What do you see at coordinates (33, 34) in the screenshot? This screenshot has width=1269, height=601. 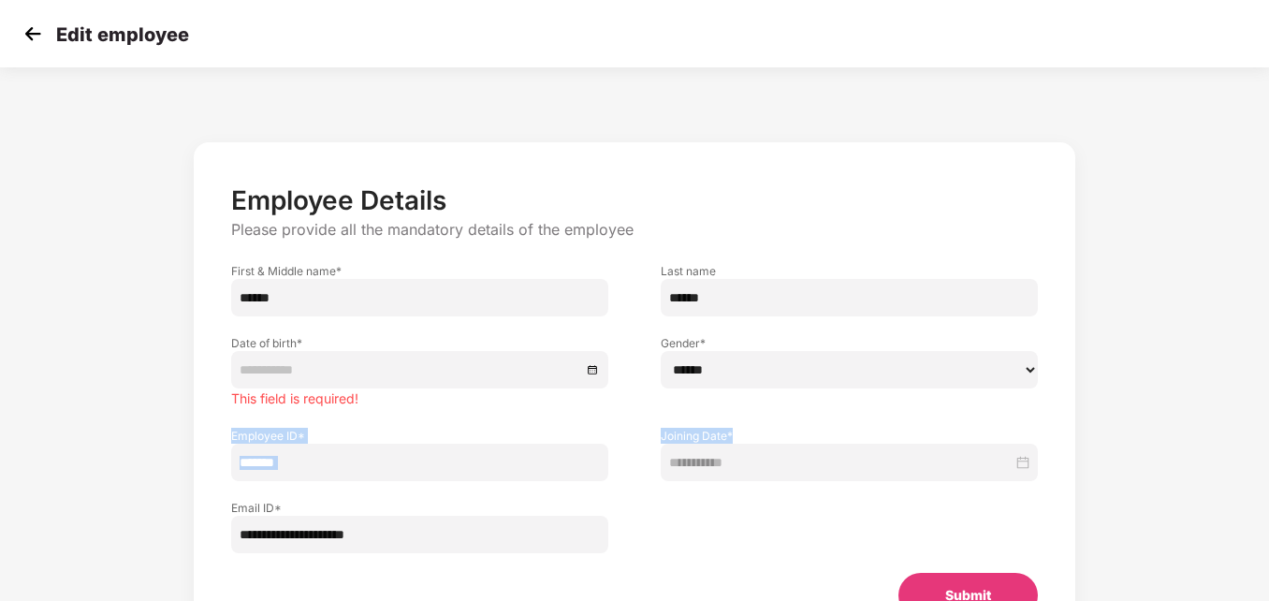 I see `img: svg+xml;base64,PHN2ZyB4bWxucz0iaHR0cDovL3d3dy53My5vcmcvMjAwMC9zdmciIHdpZHRoPSIzMCIgaGVpZ2h0PSIzMC...` at bounding box center [33, 34].